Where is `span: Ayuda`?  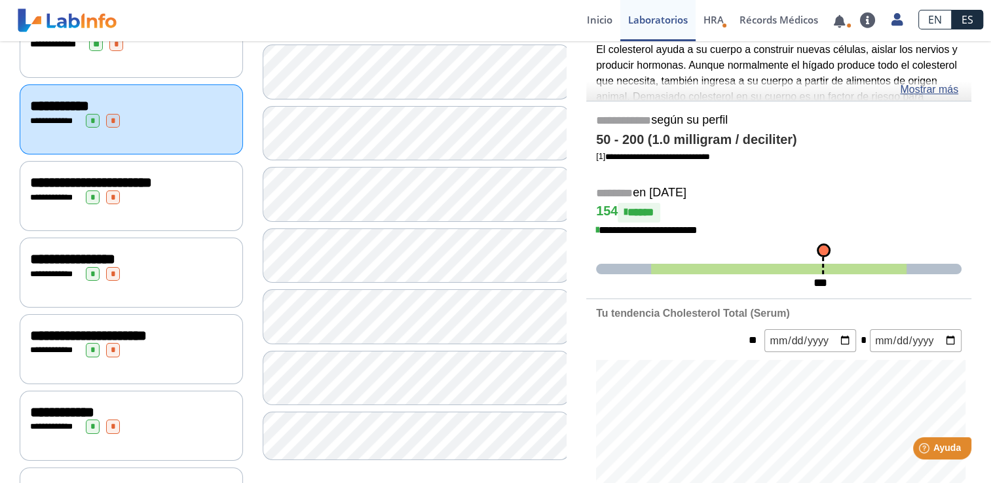 span: Ayuda is located at coordinates (73, 16).